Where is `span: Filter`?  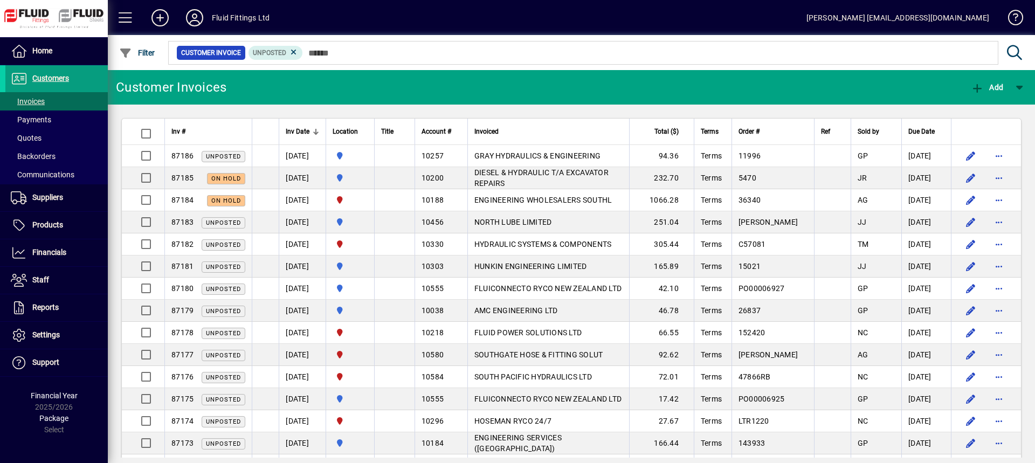
span: Filter is located at coordinates (137, 53).